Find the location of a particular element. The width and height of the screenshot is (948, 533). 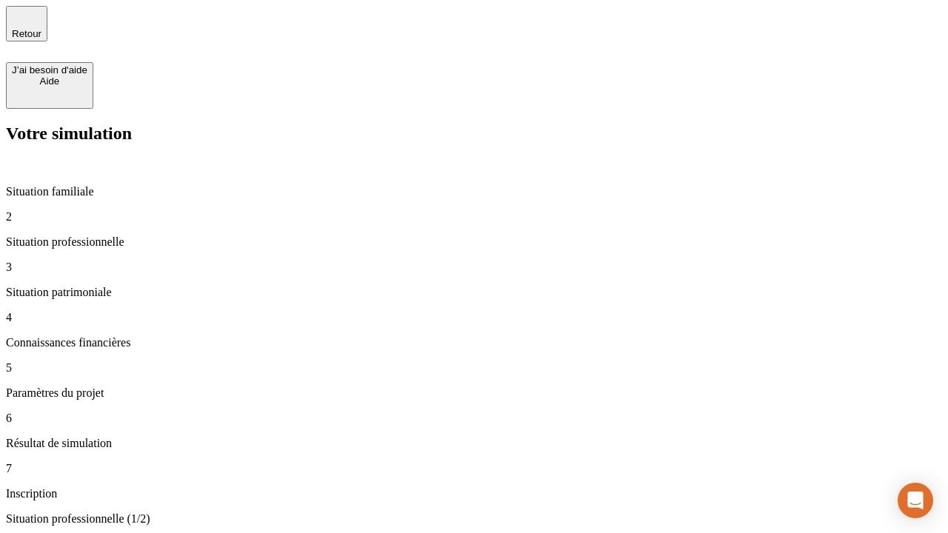

p: 7 is located at coordinates (474, 469).